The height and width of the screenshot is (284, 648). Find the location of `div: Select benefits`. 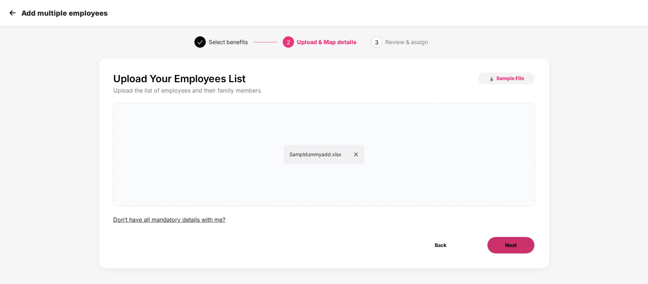

div: Select benefits is located at coordinates (228, 42).